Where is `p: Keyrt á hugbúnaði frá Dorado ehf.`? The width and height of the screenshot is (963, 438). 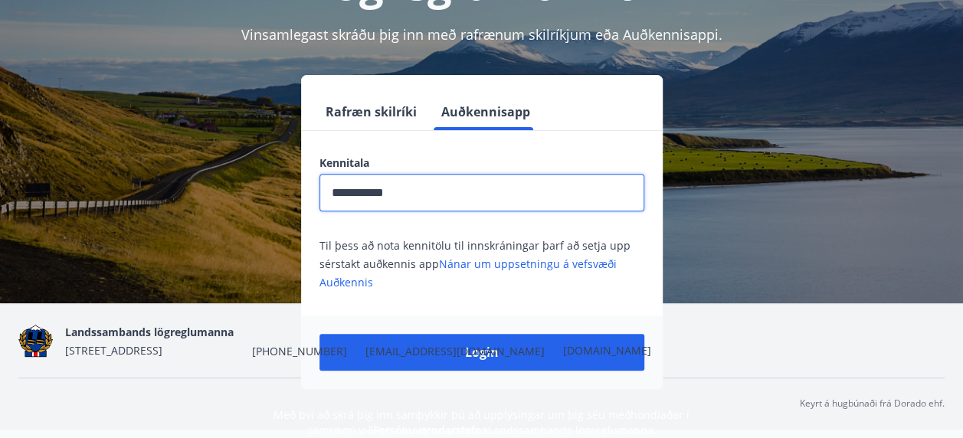 p: Keyrt á hugbúnaði frá Dorado ehf. is located at coordinates (871, 404).